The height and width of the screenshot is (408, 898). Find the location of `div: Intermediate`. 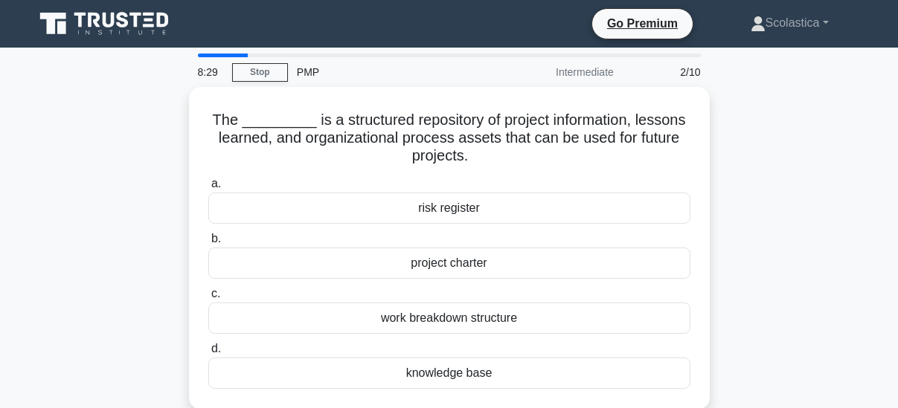

div: Intermediate is located at coordinates (557, 72).